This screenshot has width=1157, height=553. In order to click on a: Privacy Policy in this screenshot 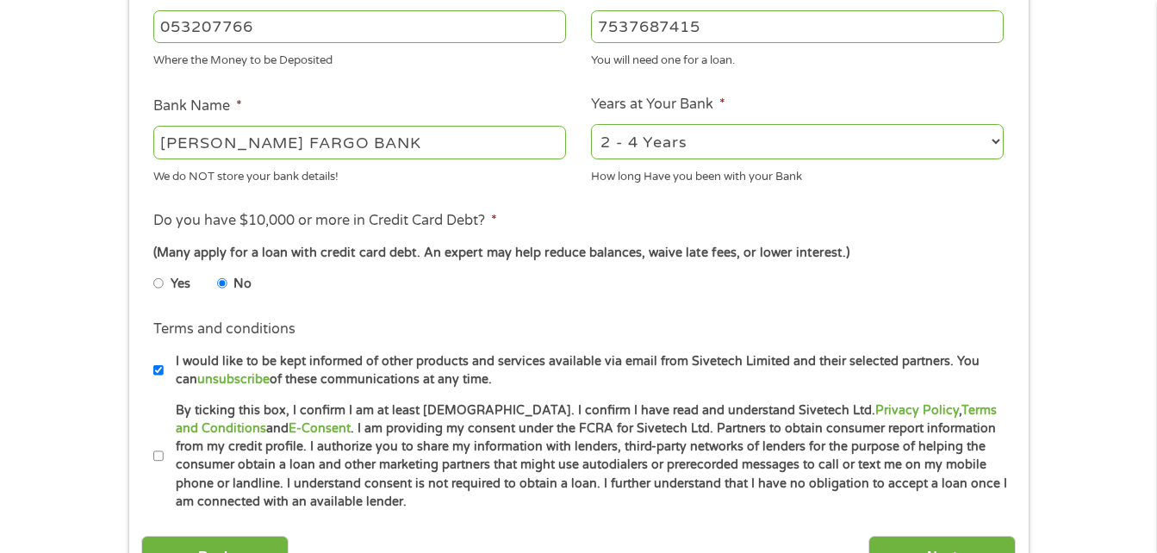, I will do `click(917, 410)`.